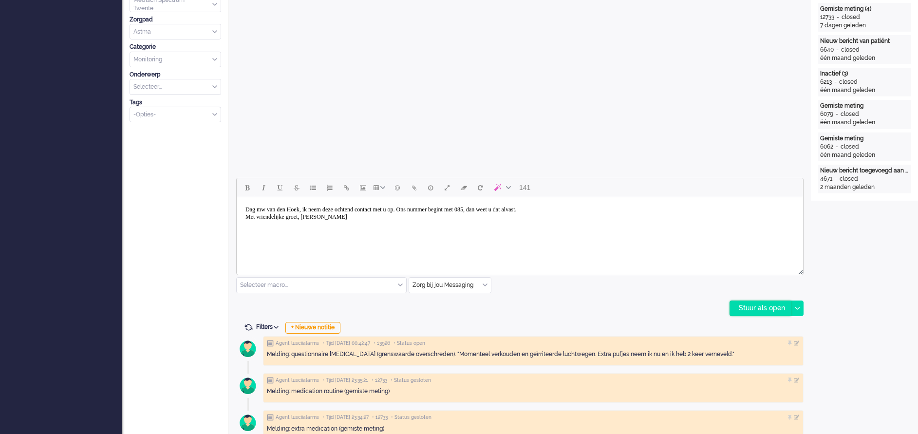  Describe the element at coordinates (363, 187) in the screenshot. I see `button: Insert/edit image` at that location.